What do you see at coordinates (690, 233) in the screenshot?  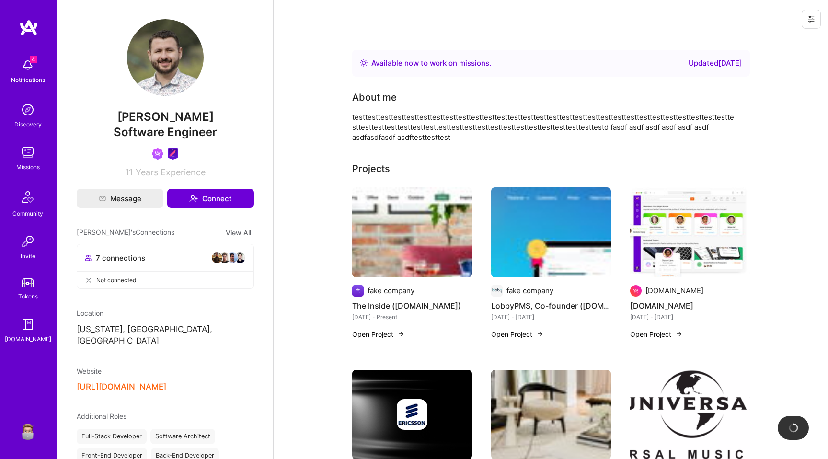 I see `img: A.Team` at bounding box center [690, 233].